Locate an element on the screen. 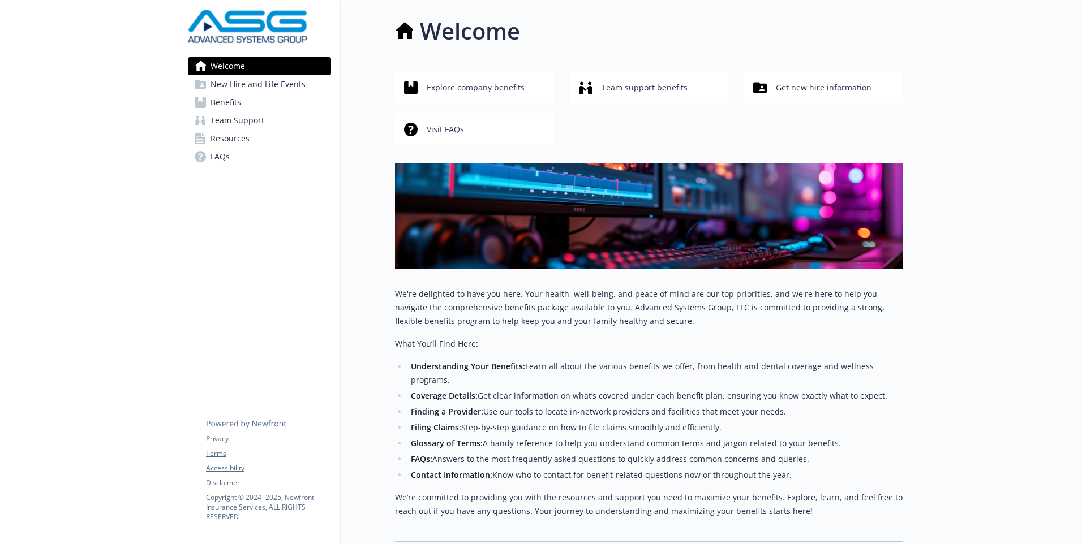 The width and height of the screenshot is (1082, 544). span: Team Support is located at coordinates (237, 121).